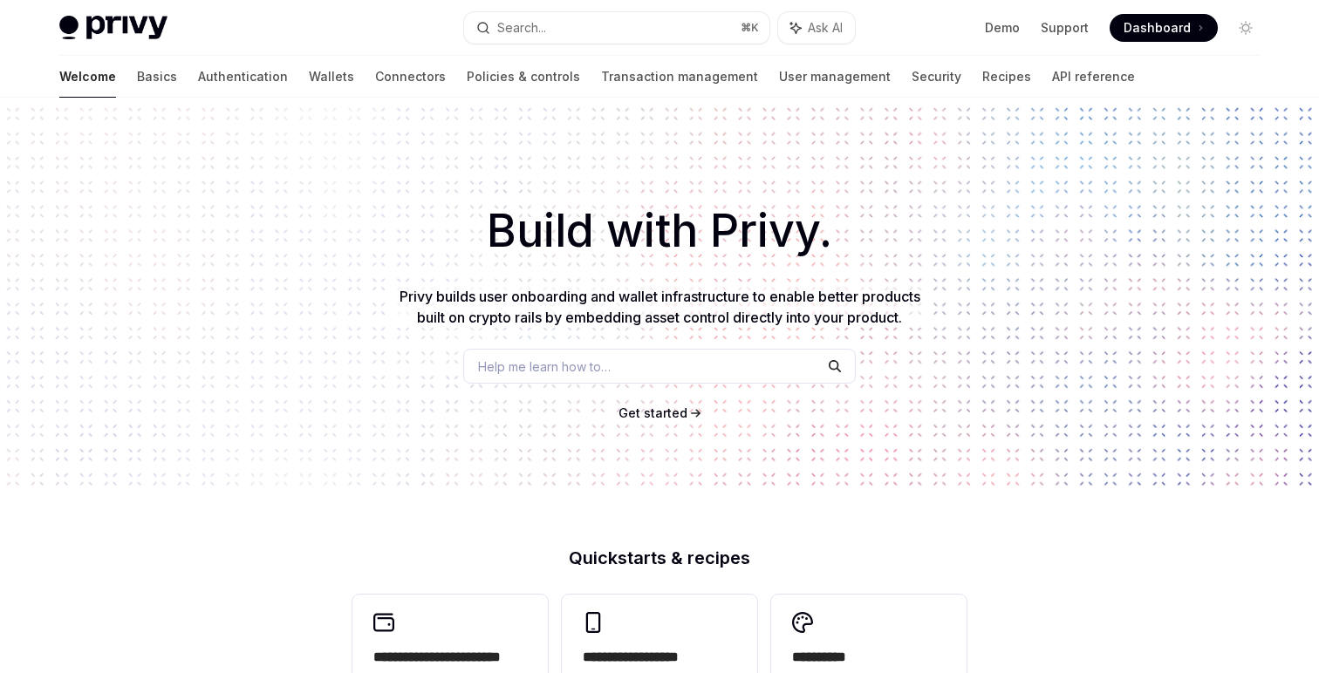 The height and width of the screenshot is (673, 1319). Describe the element at coordinates (1006, 77) in the screenshot. I see `a: Recipes` at that location.